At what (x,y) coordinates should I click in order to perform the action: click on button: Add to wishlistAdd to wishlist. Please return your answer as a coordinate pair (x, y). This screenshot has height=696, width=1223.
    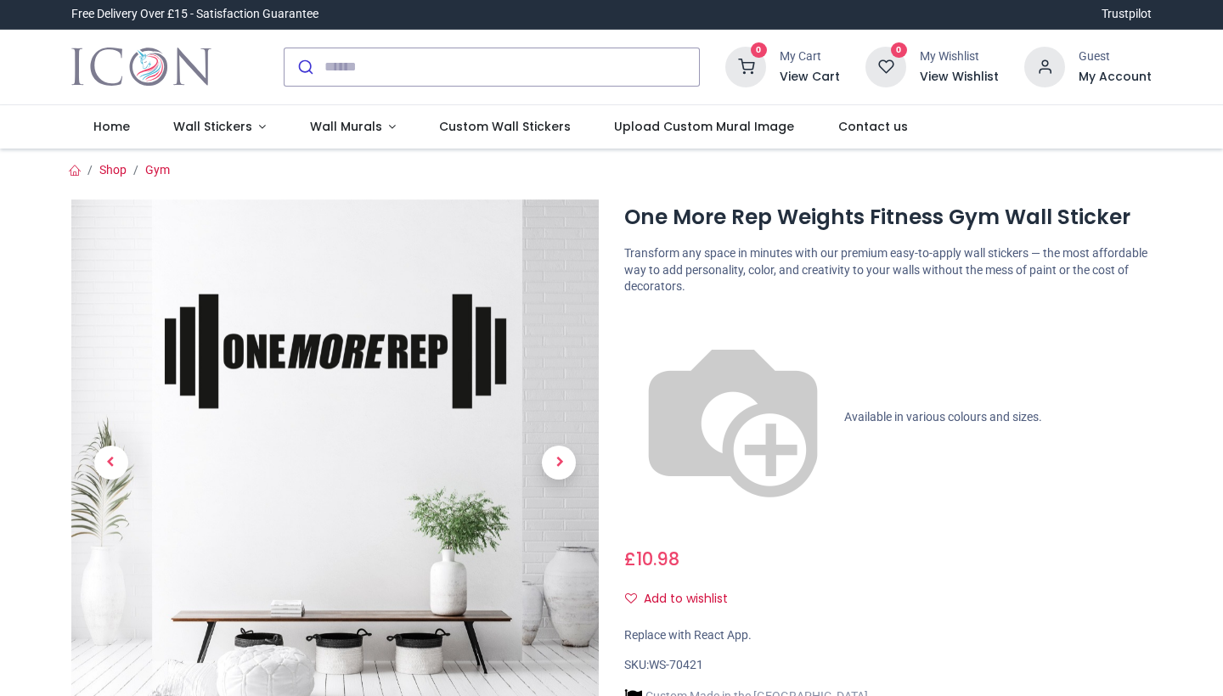
    Looking at the image, I should click on (683, 600).